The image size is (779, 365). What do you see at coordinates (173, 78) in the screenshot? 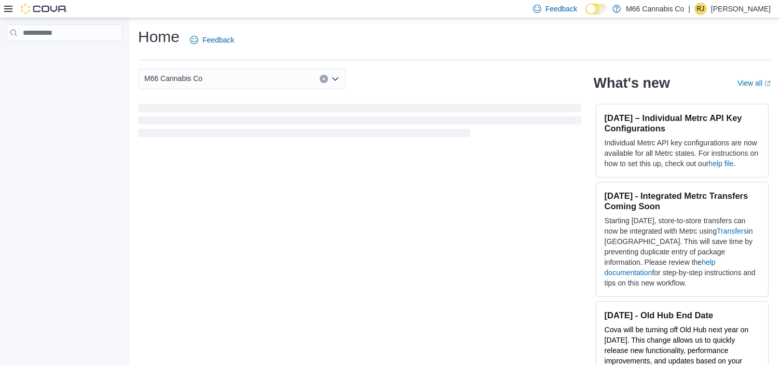
I see `span: M66 Cannabis Co` at bounding box center [173, 78].